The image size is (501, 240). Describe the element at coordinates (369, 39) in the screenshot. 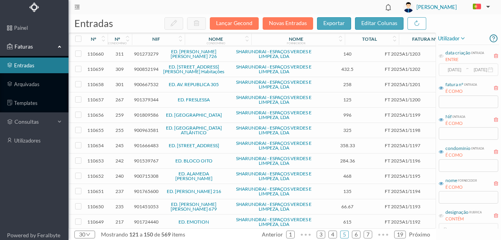

I see `div: total` at that location.